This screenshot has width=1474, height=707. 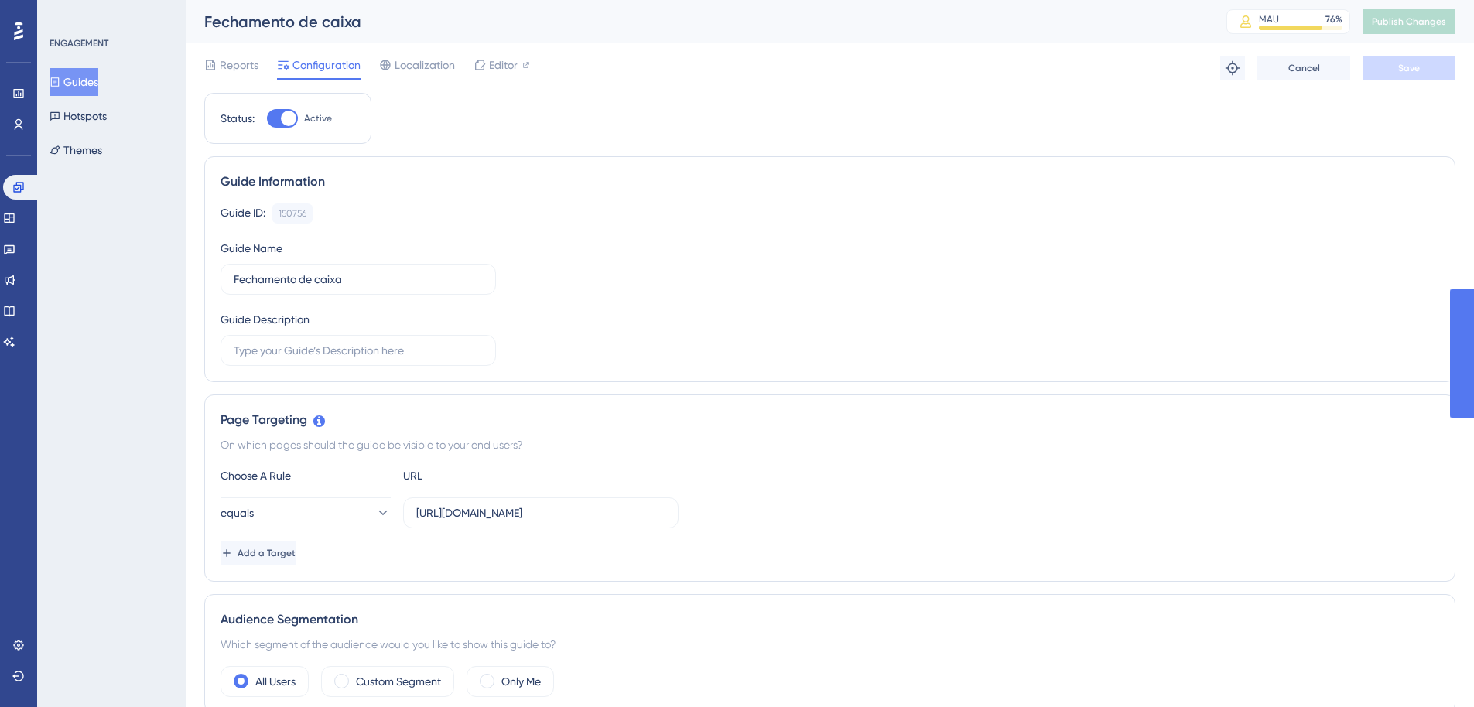 I want to click on button: Add a Target, so click(x=258, y=553).